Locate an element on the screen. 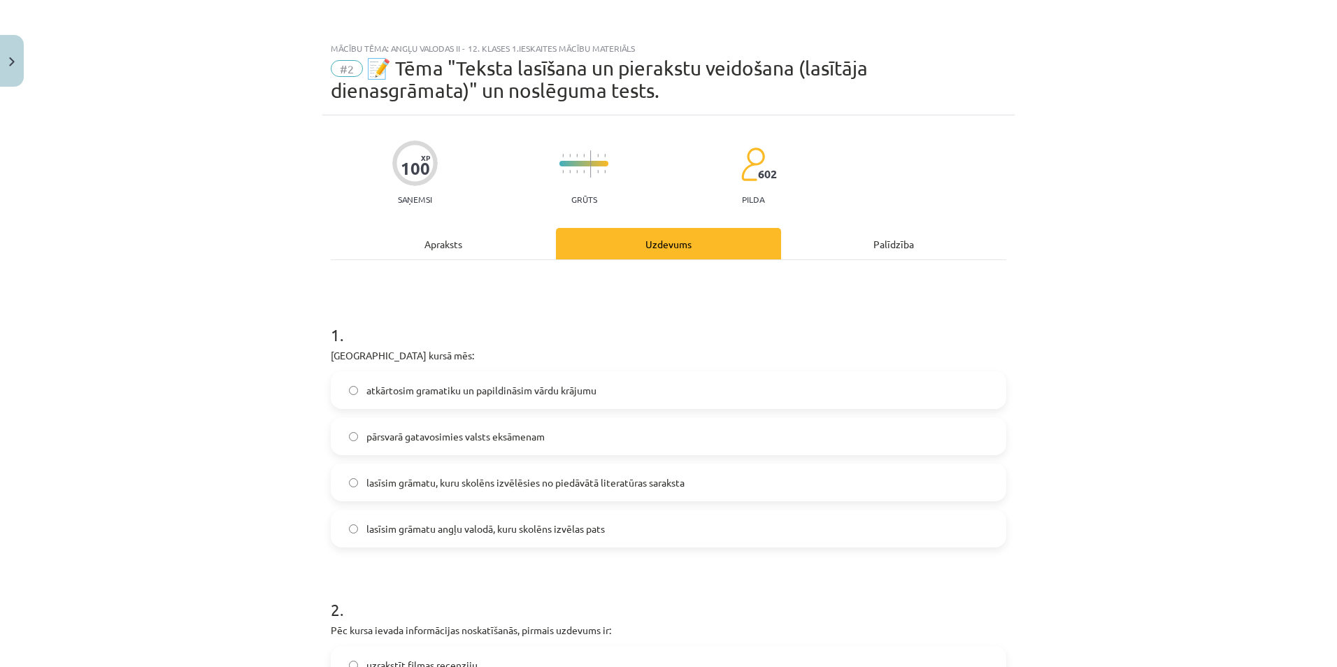  h1: 2 . is located at coordinates (669, 597).